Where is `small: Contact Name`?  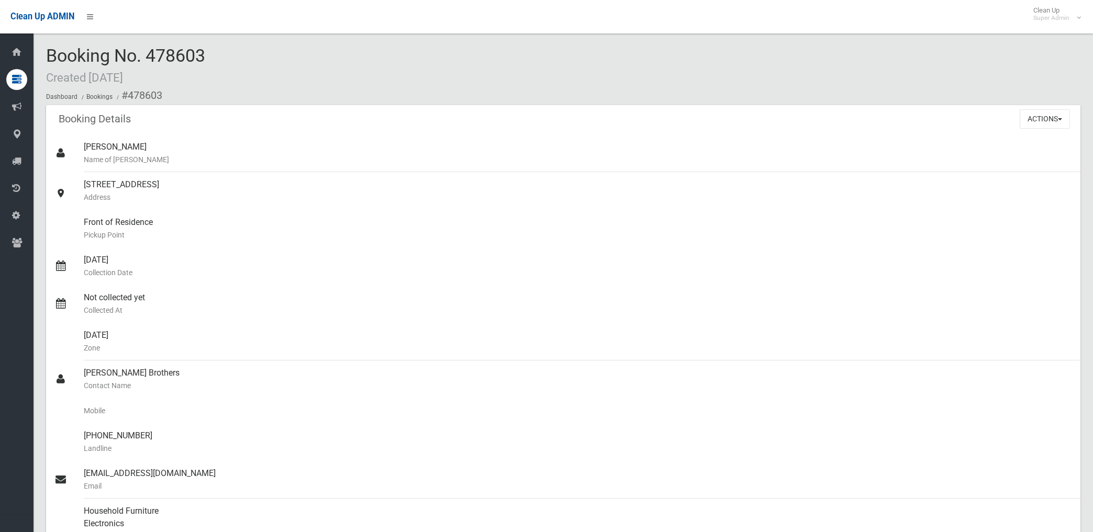
small: Contact Name is located at coordinates (578, 386).